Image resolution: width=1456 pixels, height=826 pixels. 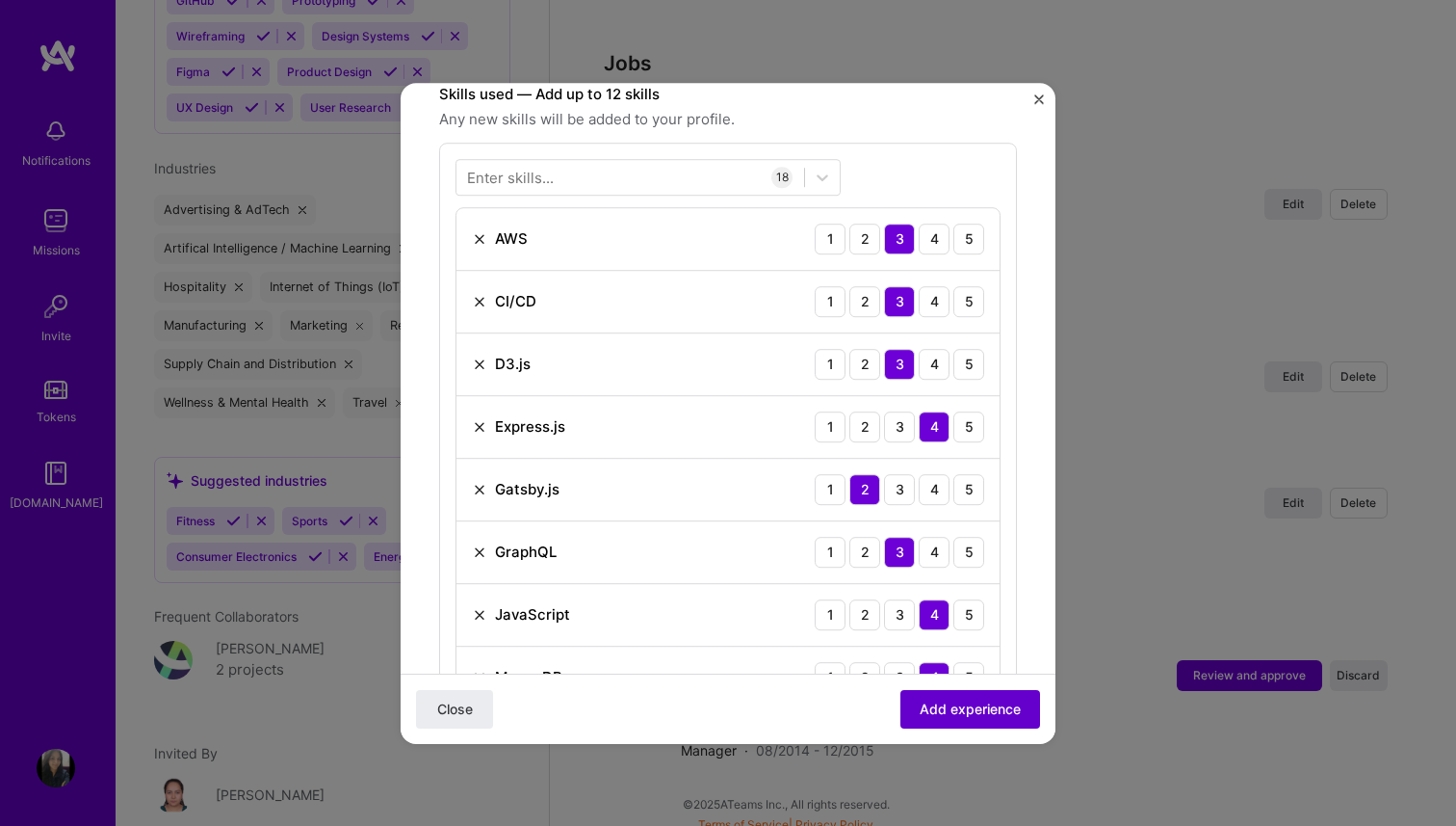 I want to click on span: Add experience, so click(x=969, y=708).